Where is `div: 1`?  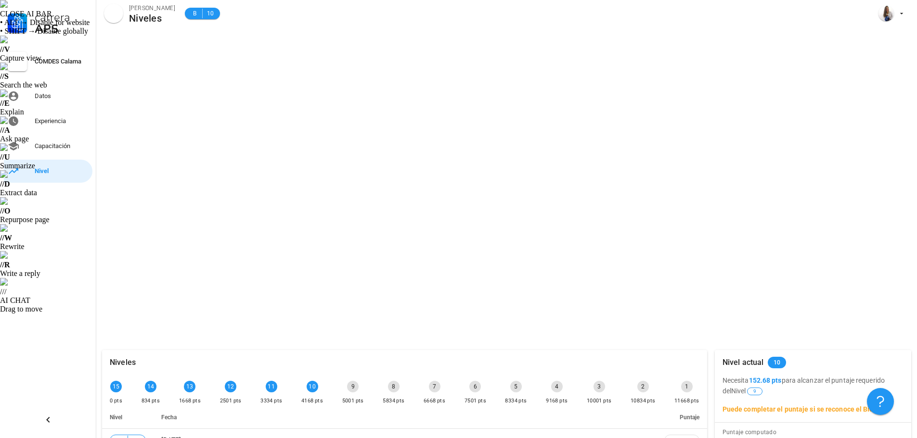
div: 1 is located at coordinates (687, 387).